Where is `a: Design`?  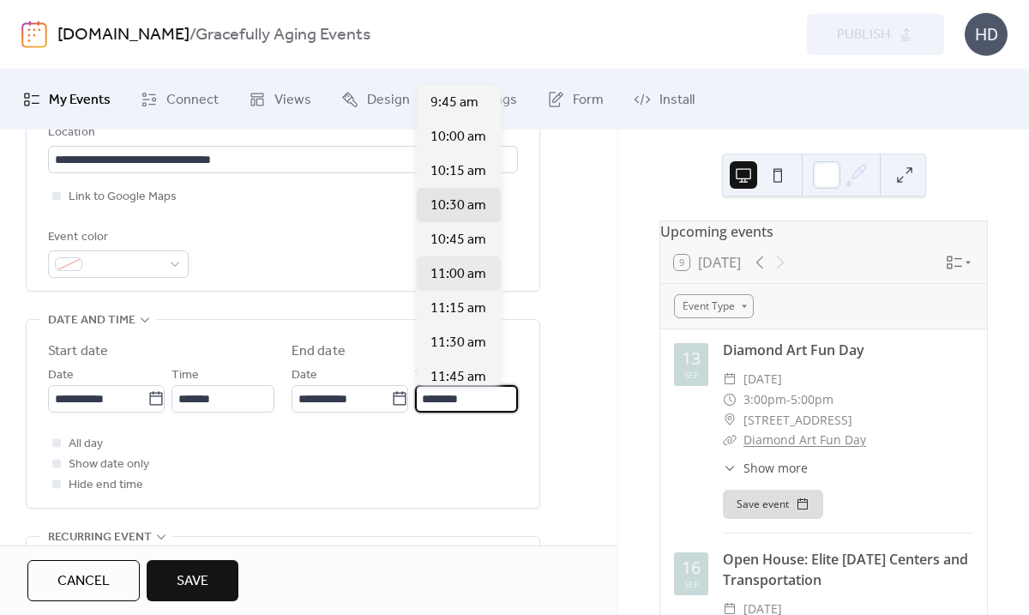 a: Design is located at coordinates (375, 99).